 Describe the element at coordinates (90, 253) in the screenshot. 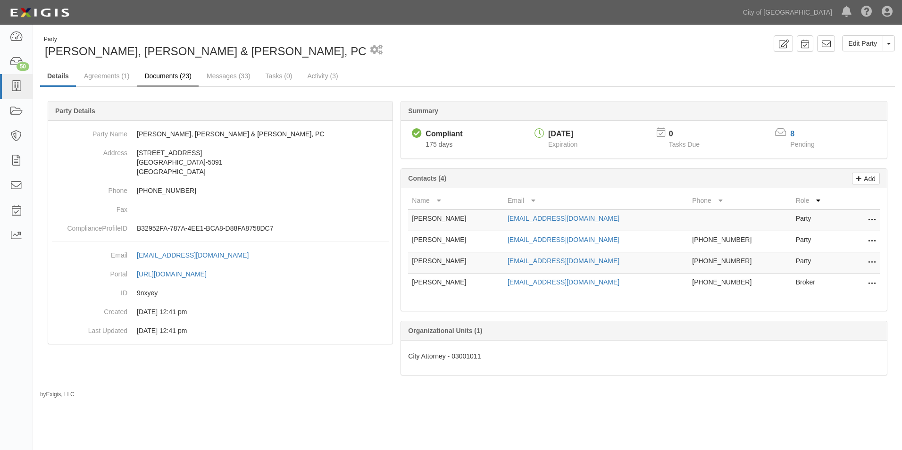

I see `dt: Email` at that location.